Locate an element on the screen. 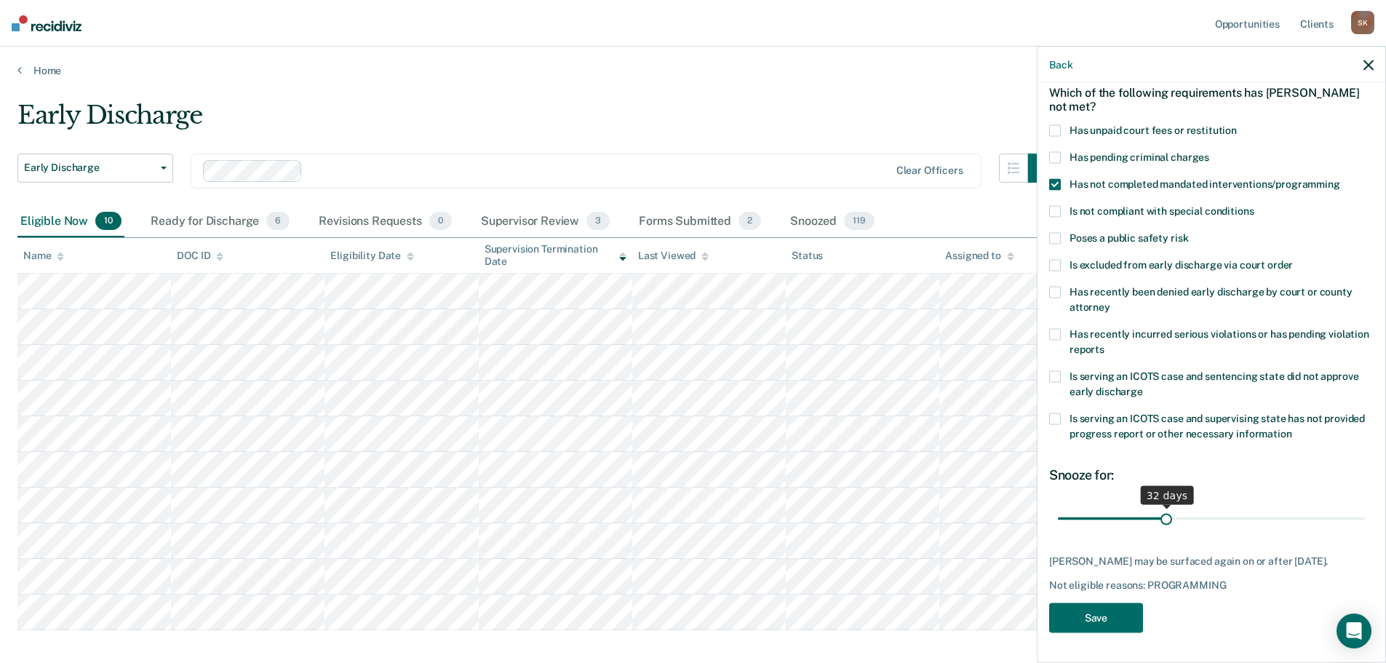 The width and height of the screenshot is (1386, 663). div: Snoozed is located at coordinates (833, 222).